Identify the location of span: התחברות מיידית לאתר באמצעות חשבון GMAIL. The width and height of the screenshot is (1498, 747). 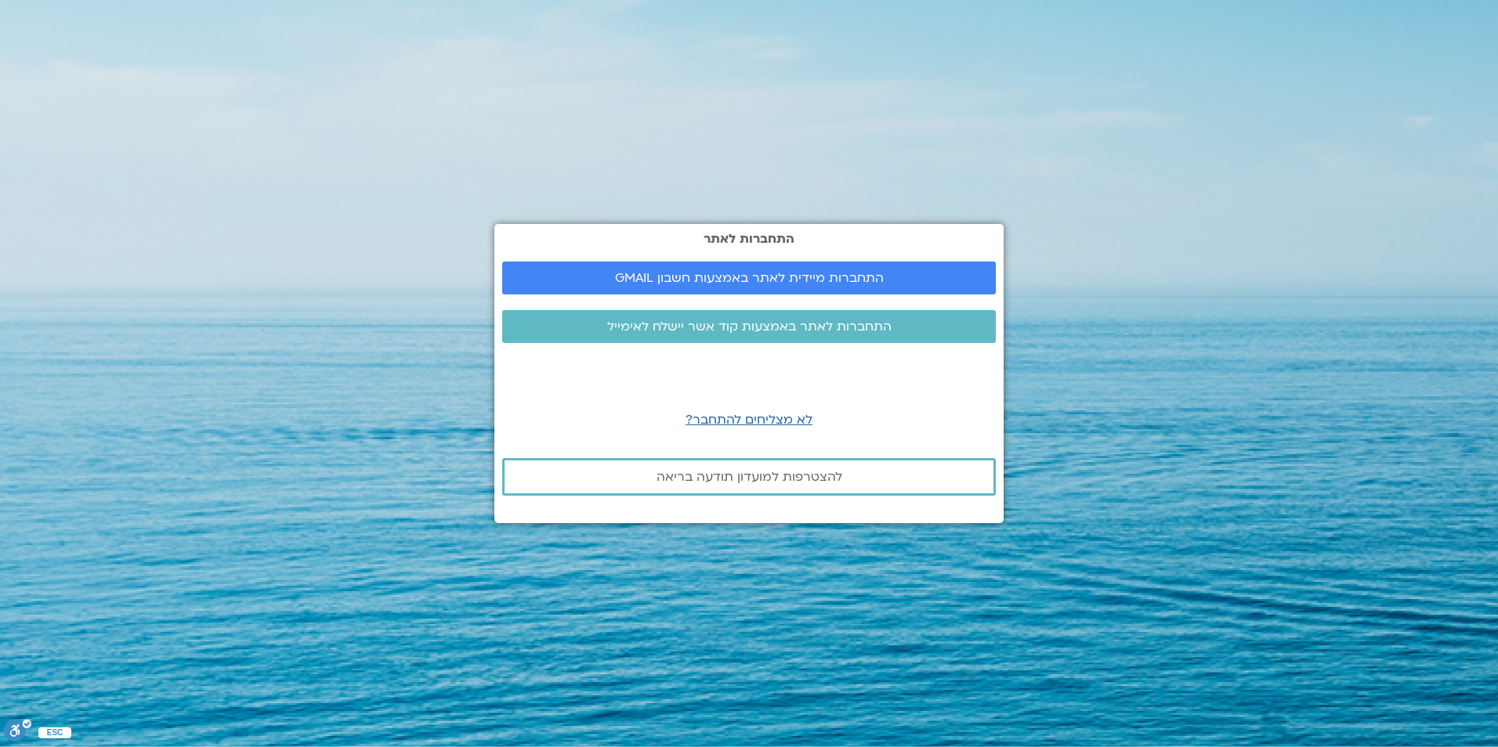
(749, 278).